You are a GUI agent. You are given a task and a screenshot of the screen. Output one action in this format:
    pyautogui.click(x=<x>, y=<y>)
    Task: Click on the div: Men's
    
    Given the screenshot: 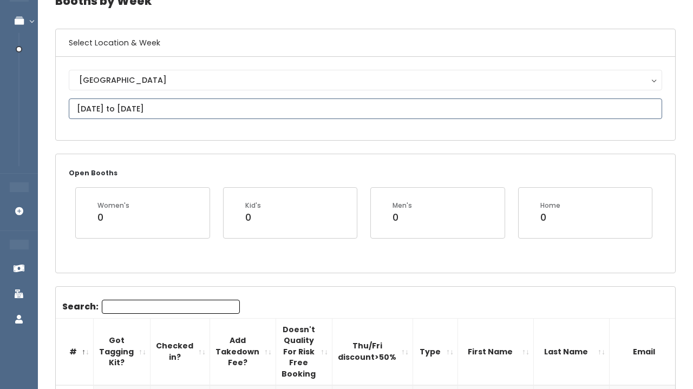 What is the action you would take?
    pyautogui.click(x=402, y=206)
    